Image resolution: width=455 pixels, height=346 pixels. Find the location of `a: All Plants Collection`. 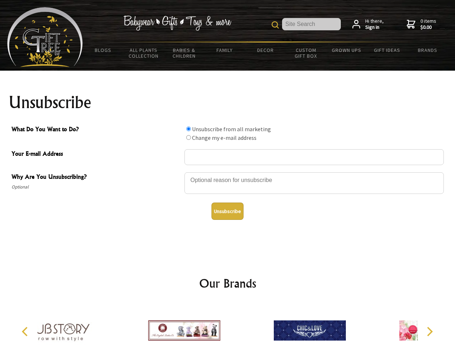

a: All Plants Collection is located at coordinates (144, 53).